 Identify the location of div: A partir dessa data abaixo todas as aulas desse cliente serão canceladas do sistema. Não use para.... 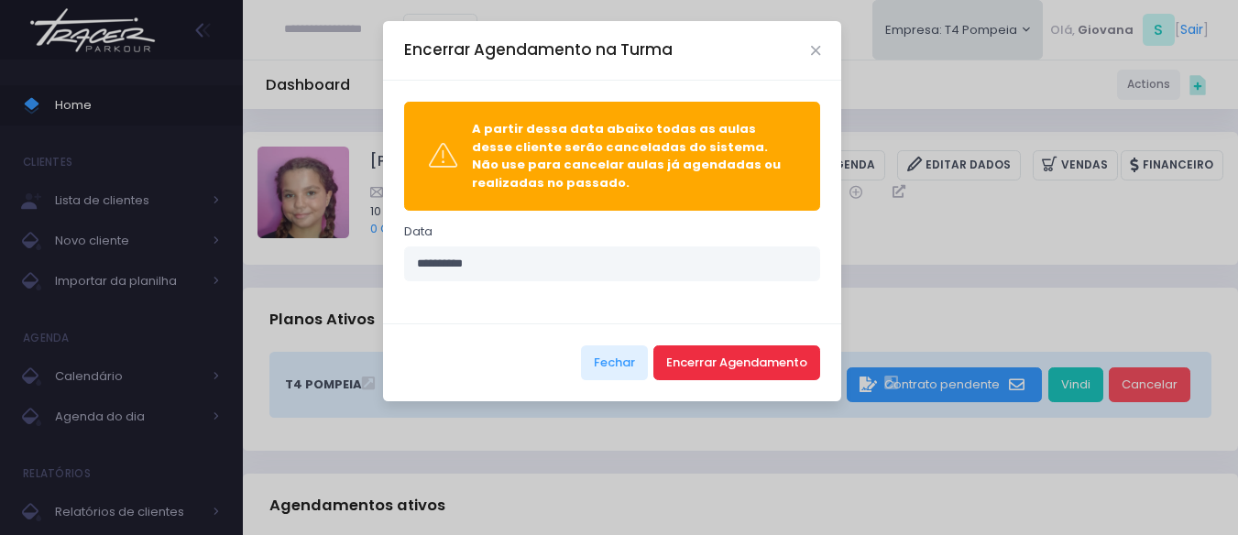
(633, 156).